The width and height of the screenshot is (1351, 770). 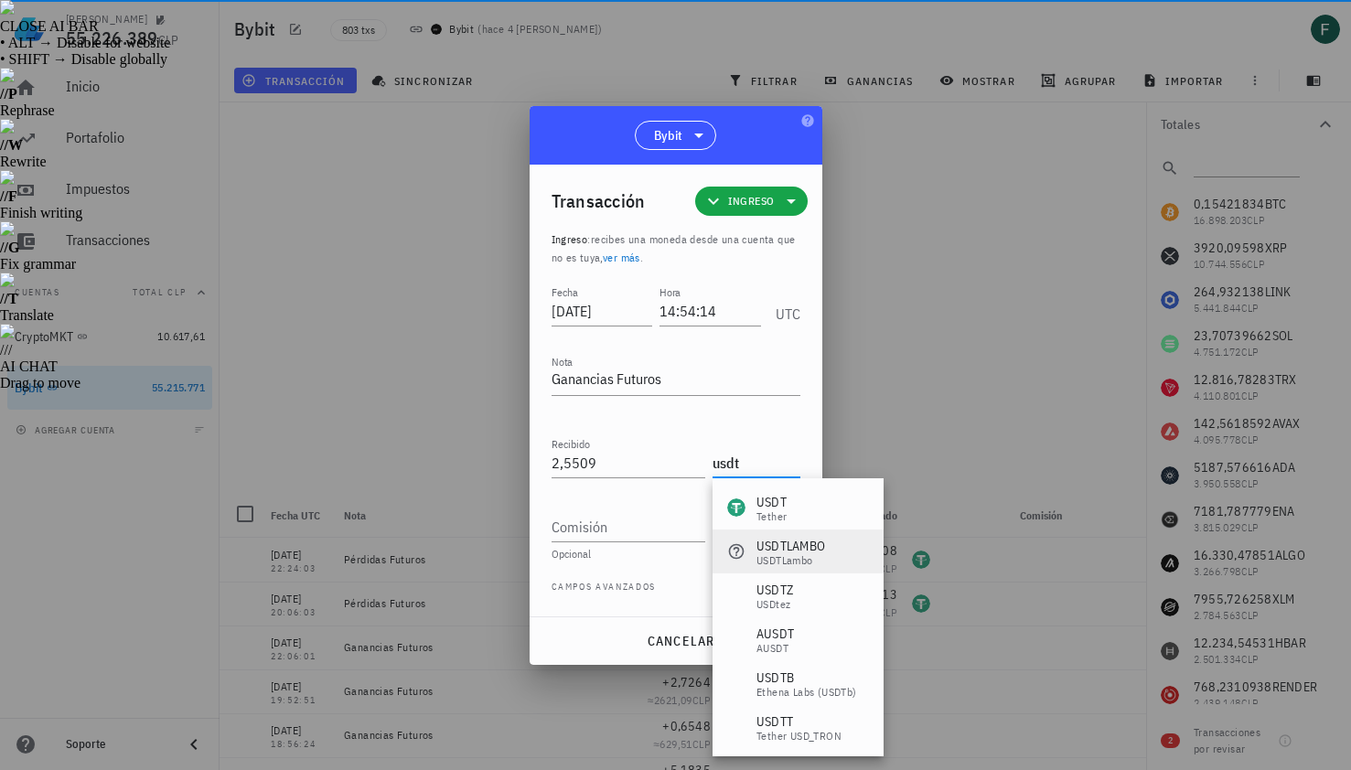 I want to click on label: Recibido, so click(x=571, y=444).